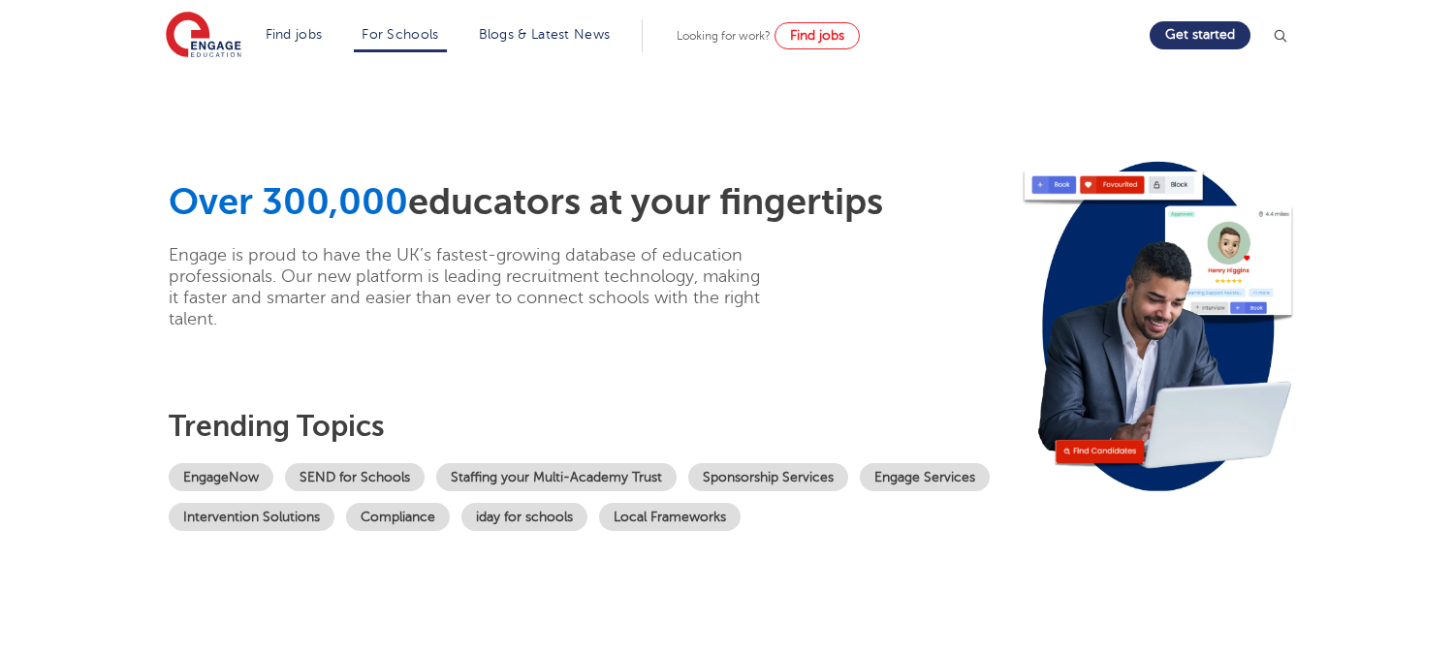 The width and height of the screenshot is (1455, 653). What do you see at coordinates (545, 34) in the screenshot?
I see `a: Blogs & Latest News` at bounding box center [545, 34].